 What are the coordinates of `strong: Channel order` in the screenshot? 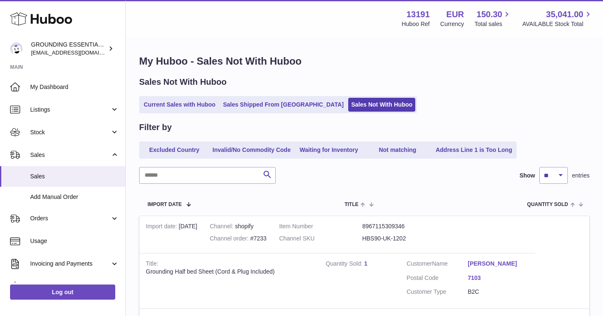 It's located at (230, 239).